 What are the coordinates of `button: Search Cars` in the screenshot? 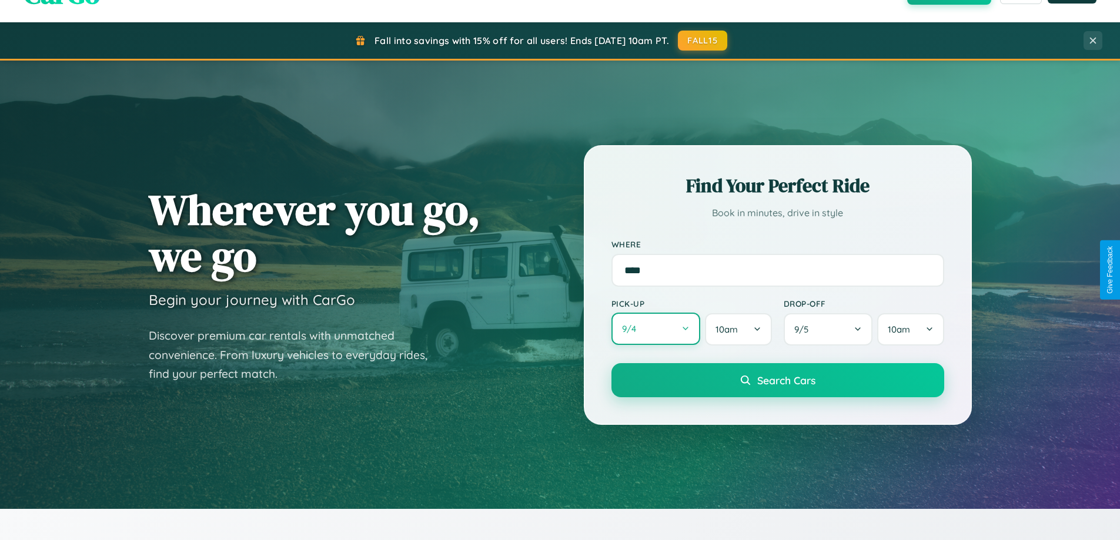 It's located at (778, 380).